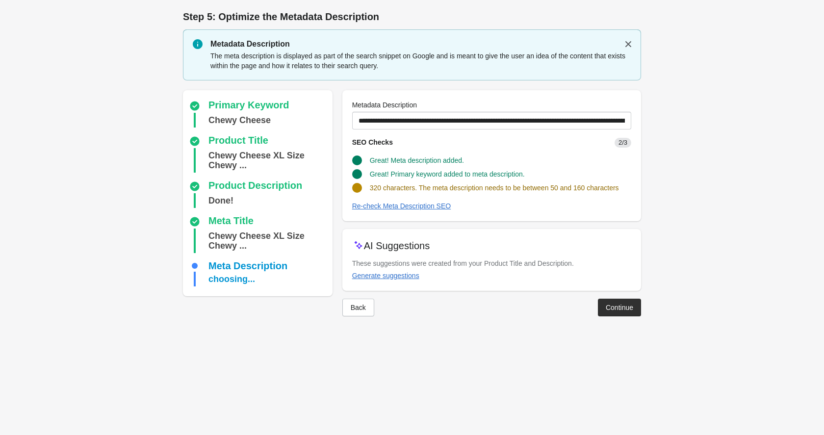  I want to click on h1: Step 5: Optimize the Metadata Description, so click(412, 17).